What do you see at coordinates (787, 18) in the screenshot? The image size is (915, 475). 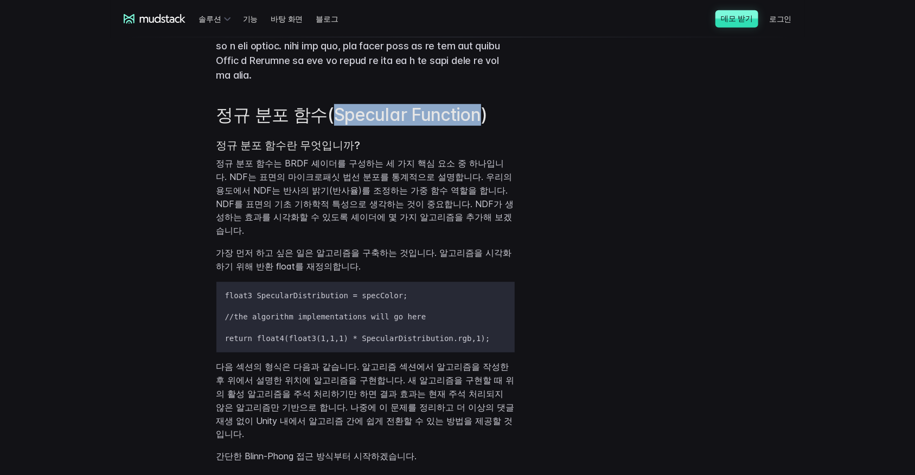 I see `a: 로그인` at bounding box center [787, 18].